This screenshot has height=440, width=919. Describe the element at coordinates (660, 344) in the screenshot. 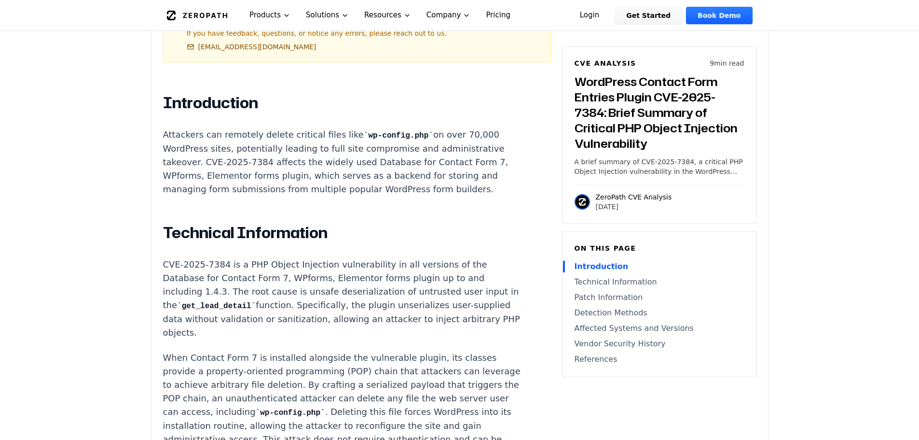

I see `a: Vendor Security History` at that location.